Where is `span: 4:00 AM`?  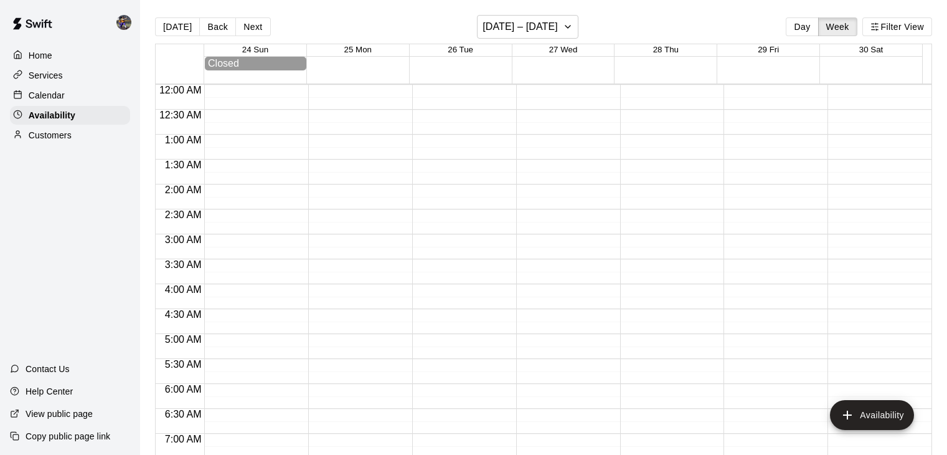 span: 4:00 AM is located at coordinates (183, 289).